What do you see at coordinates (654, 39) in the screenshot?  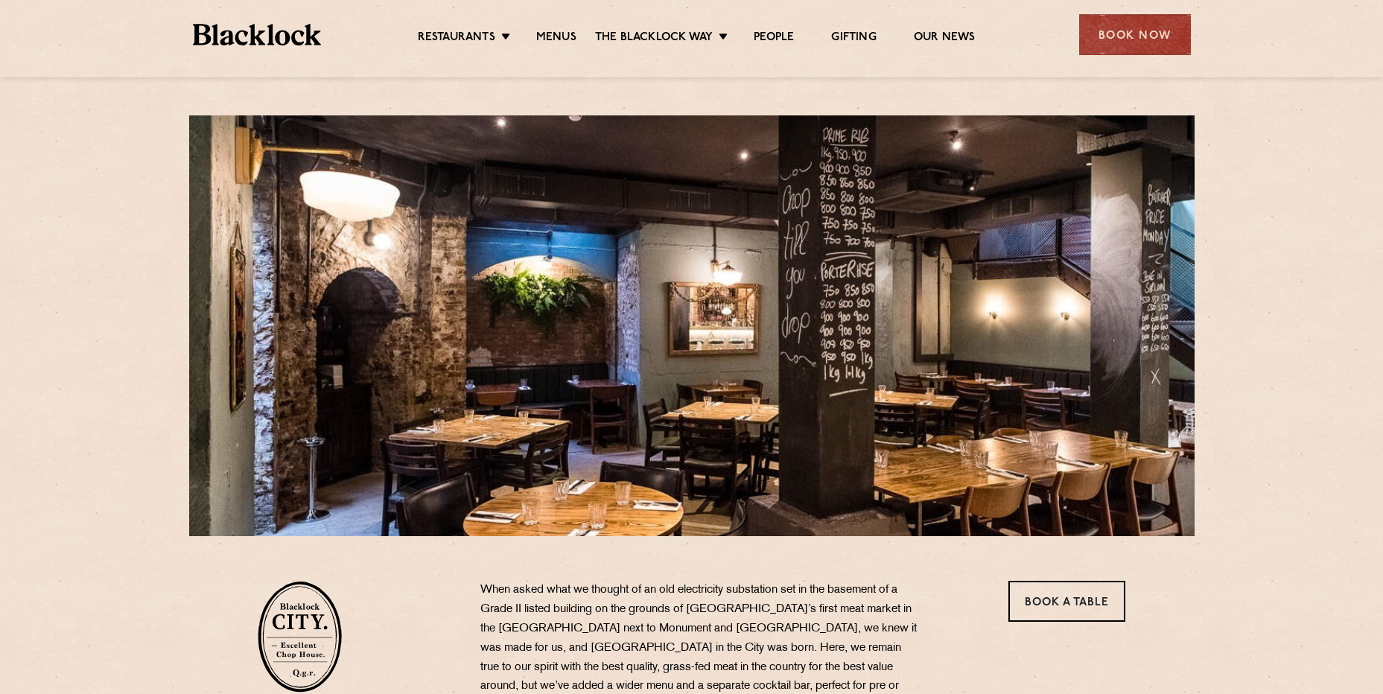 I see `a: The Blacklock Way` at bounding box center [654, 39].